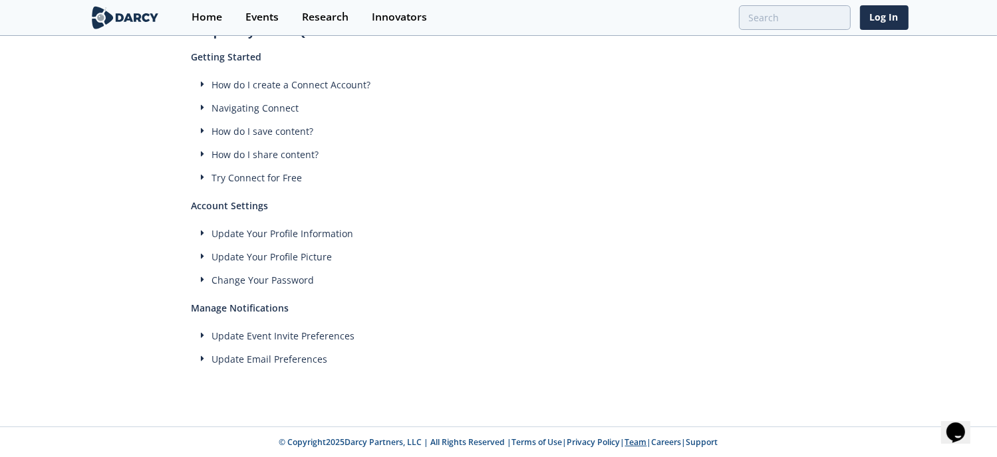 The width and height of the screenshot is (997, 457). I want to click on div: Update Event Invite Preferences, so click(499, 336).